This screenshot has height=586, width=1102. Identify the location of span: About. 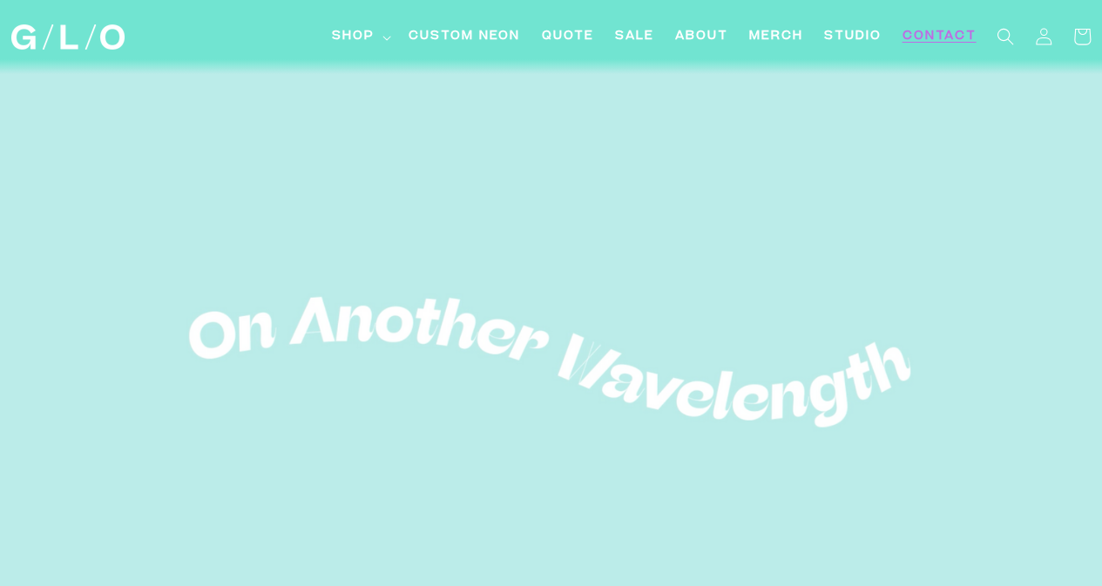
(701, 37).